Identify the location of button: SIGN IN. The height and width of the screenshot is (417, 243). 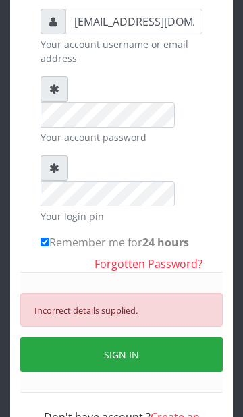
(121, 354).